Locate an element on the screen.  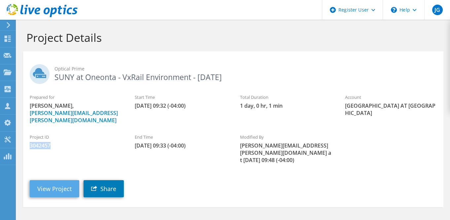
label: Project ID is located at coordinates (76, 137).